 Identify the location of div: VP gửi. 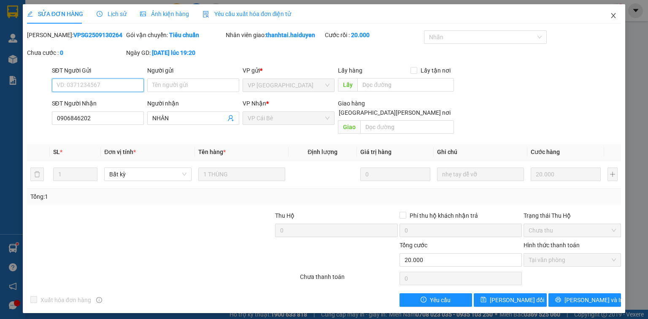
(288, 70).